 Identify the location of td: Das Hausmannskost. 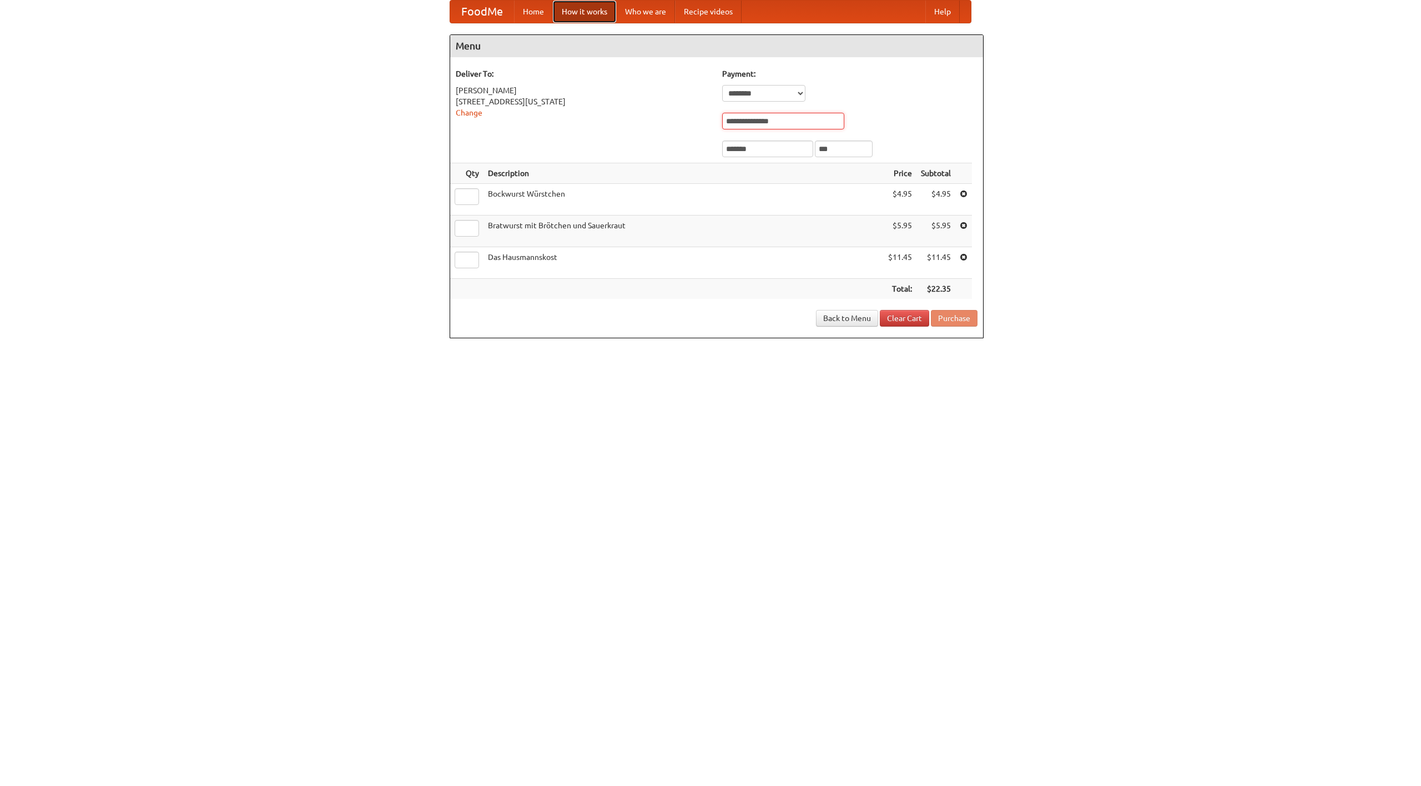
(684, 263).